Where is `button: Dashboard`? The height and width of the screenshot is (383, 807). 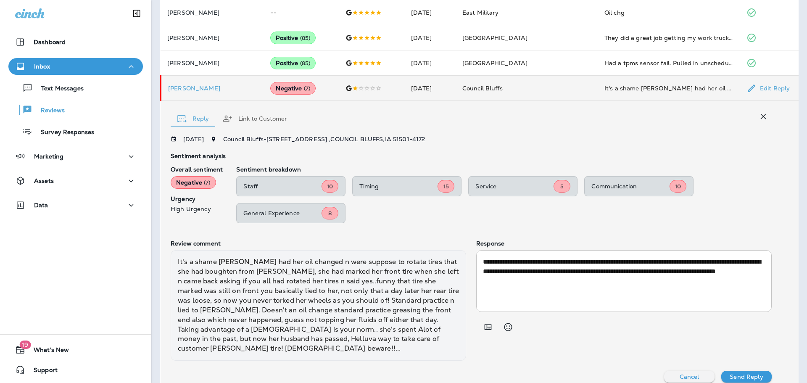
button: Dashboard is located at coordinates (76, 42).